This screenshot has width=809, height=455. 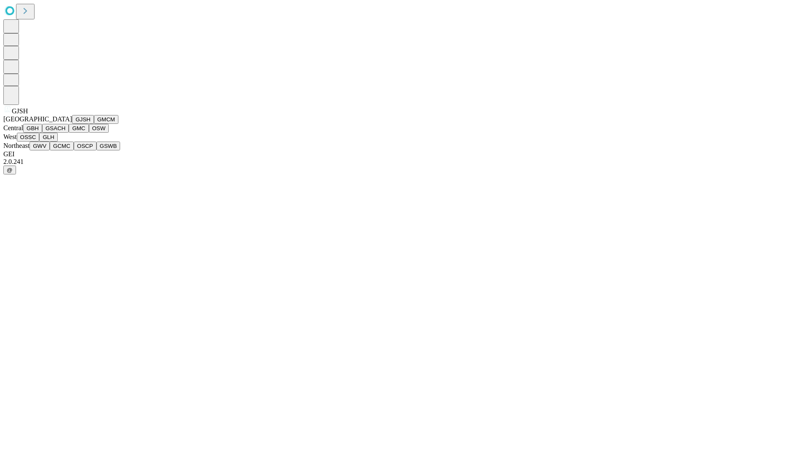 I want to click on button: GSWB, so click(x=108, y=146).